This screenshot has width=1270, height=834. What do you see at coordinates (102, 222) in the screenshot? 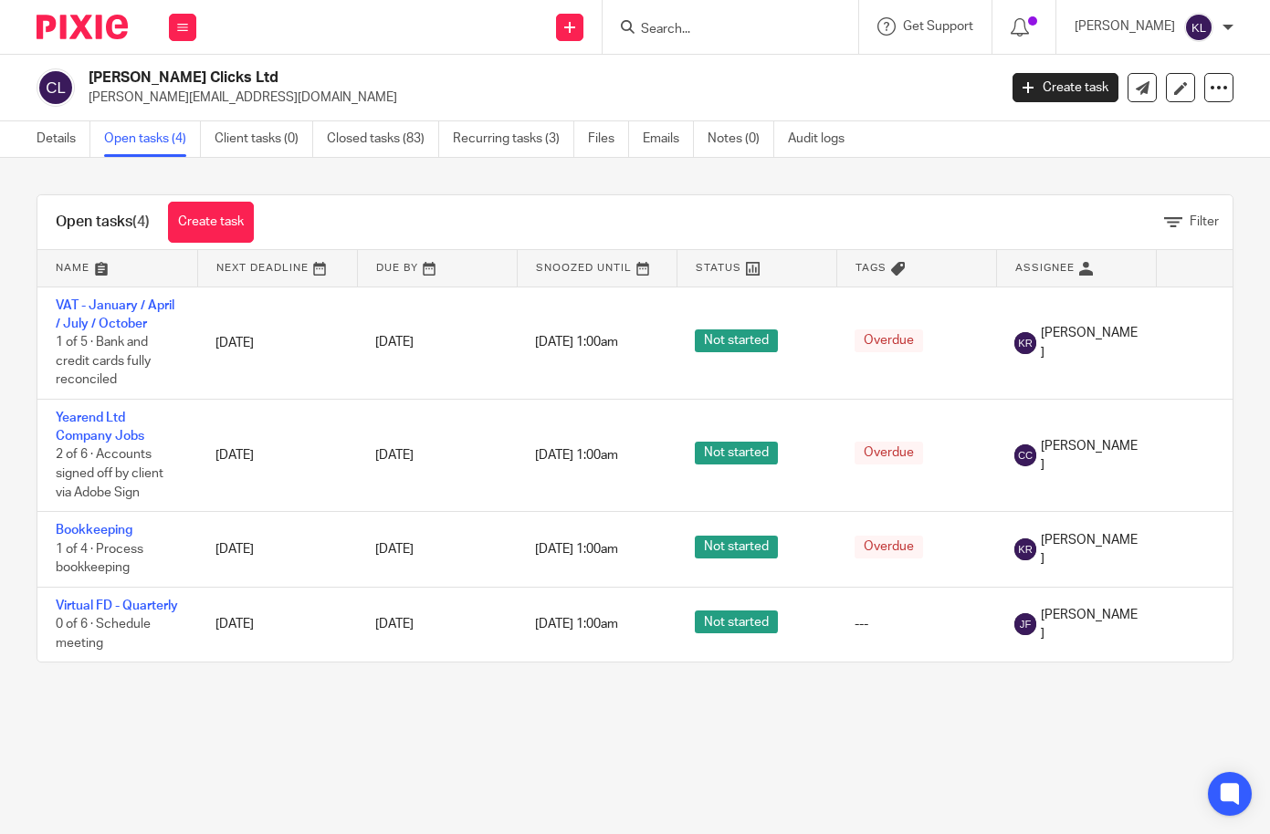
I see `h1: Open tasks` at bounding box center [102, 222].